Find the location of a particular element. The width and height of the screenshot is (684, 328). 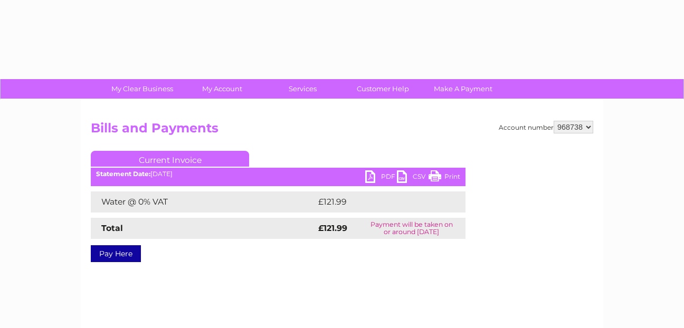

a: PDF is located at coordinates (381, 178).